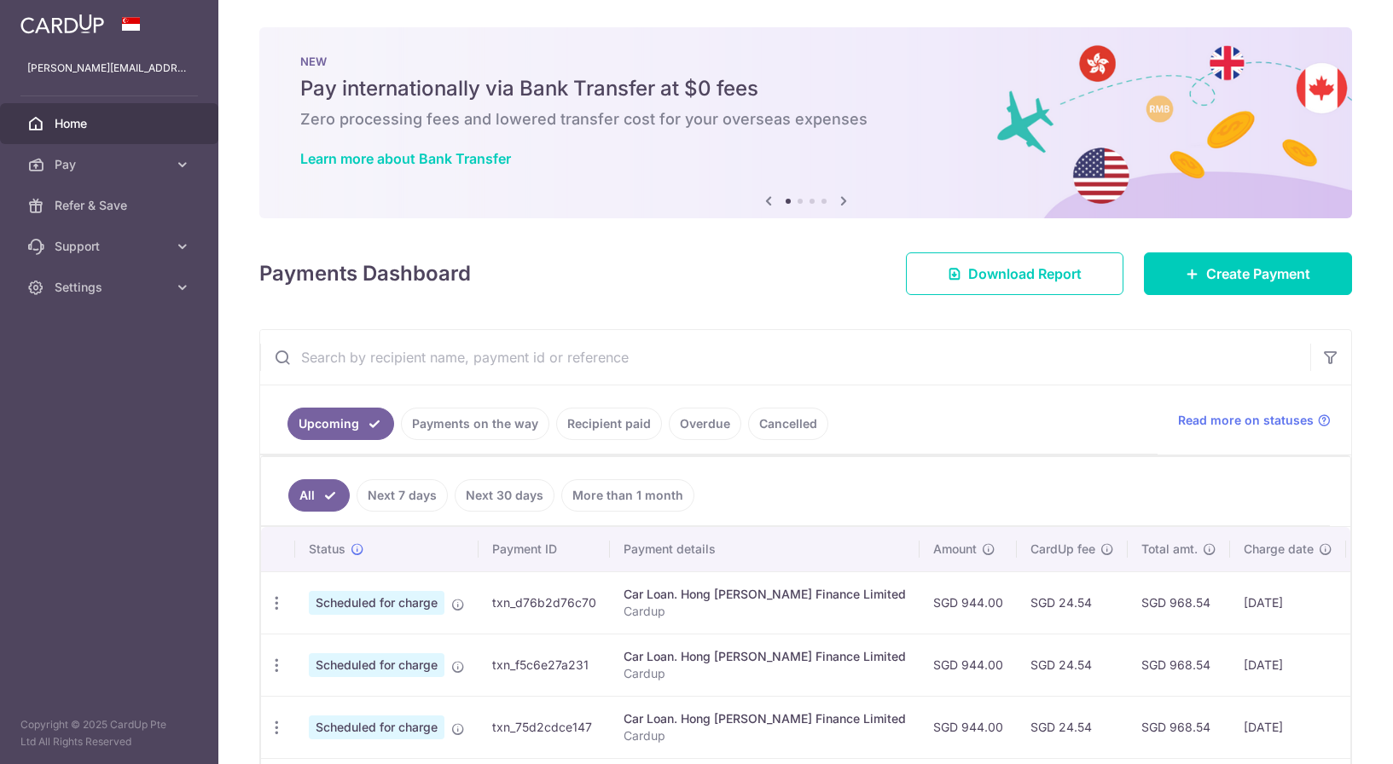 Image resolution: width=1393 pixels, height=764 pixels. What do you see at coordinates (111, 247) in the screenshot?
I see `span: Support` at bounding box center [111, 247].